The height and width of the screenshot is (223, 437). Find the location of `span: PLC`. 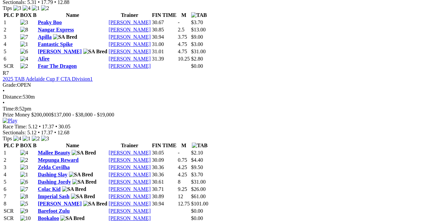

span: PLC is located at coordinates (9, 145).